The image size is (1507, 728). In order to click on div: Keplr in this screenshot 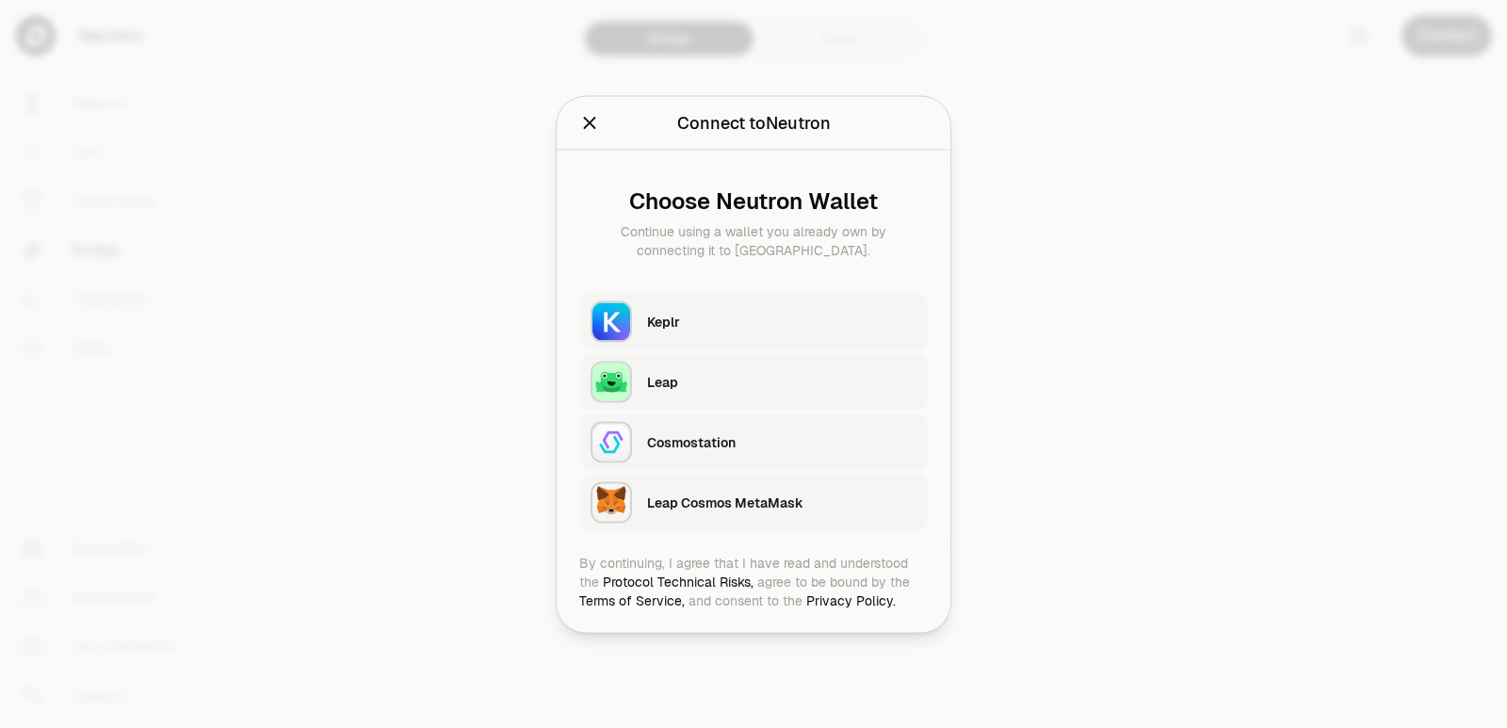, I will do `click(782, 321)`.